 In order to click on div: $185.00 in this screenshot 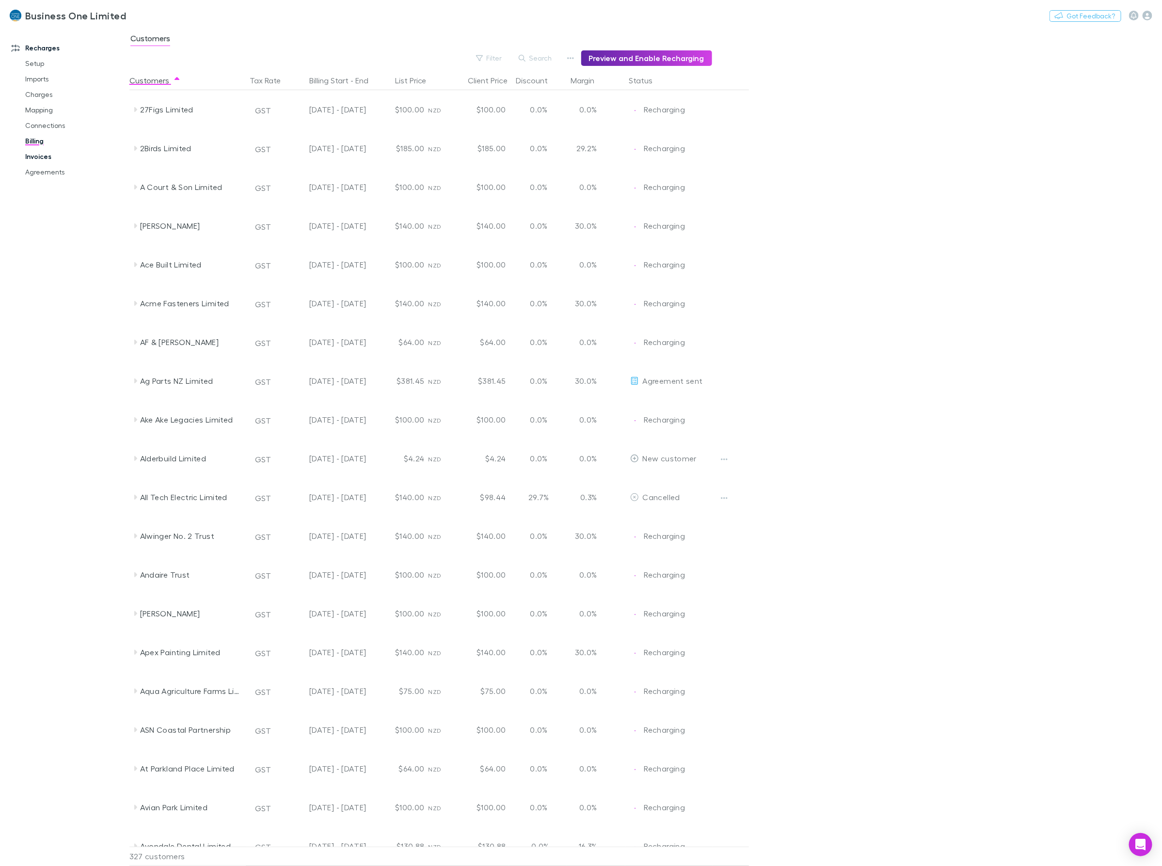, I will do `click(481, 148)`.